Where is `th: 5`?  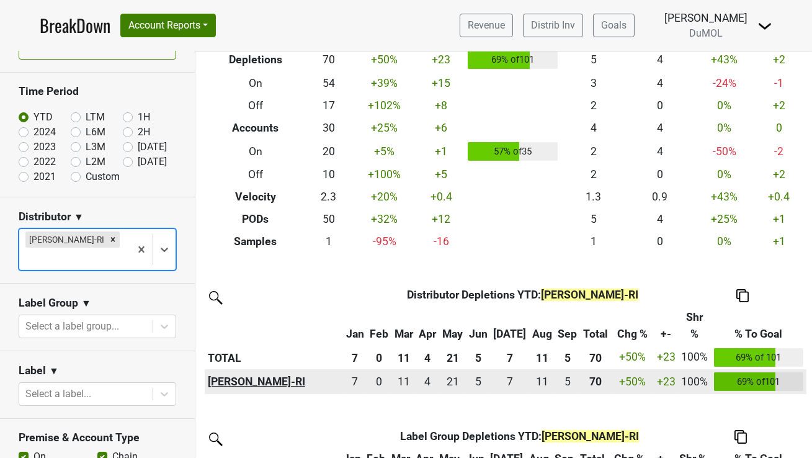 th: 5 is located at coordinates (478, 357).